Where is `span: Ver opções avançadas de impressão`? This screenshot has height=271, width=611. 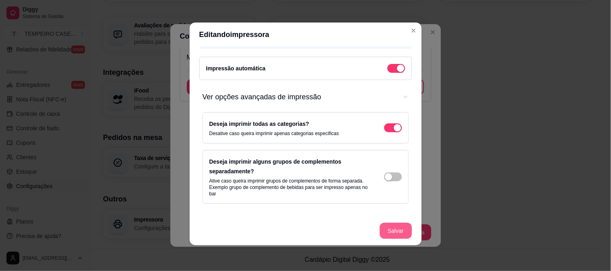
span: Ver opções avançadas de impressão is located at coordinates (300, 97).